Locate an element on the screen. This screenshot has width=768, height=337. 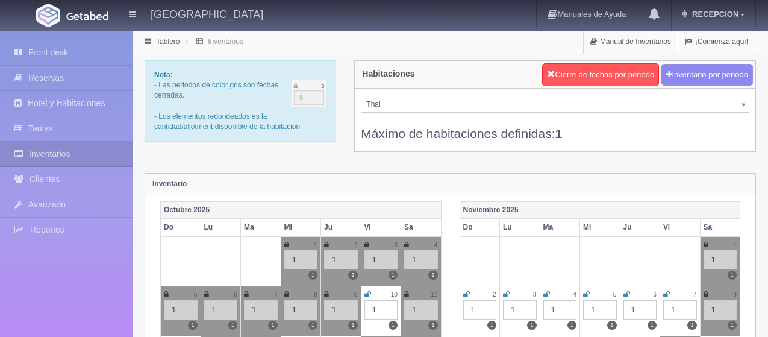
button: Cierre de fechas por periodo is located at coordinates (600, 75).